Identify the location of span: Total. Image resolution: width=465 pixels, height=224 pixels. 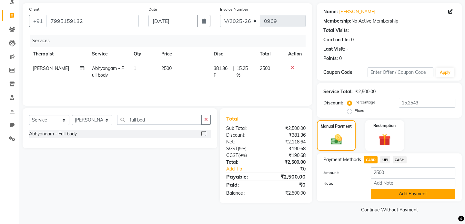
(233, 119).